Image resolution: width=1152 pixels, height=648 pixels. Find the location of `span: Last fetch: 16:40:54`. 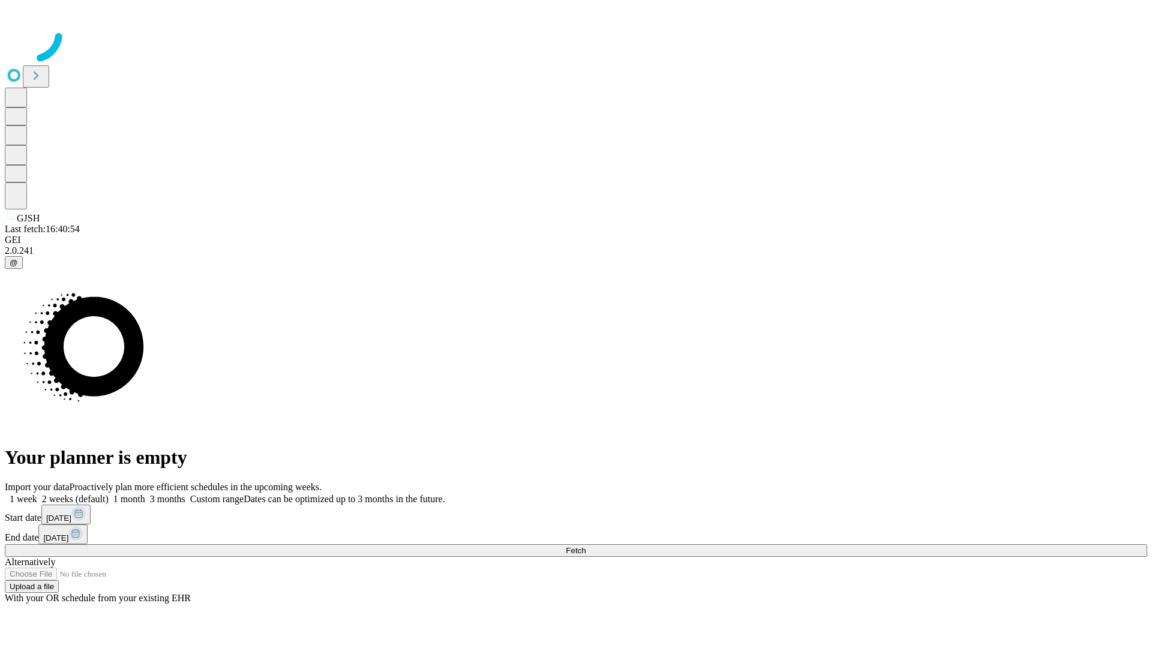

span: Last fetch: 16:40:54 is located at coordinates (42, 229).